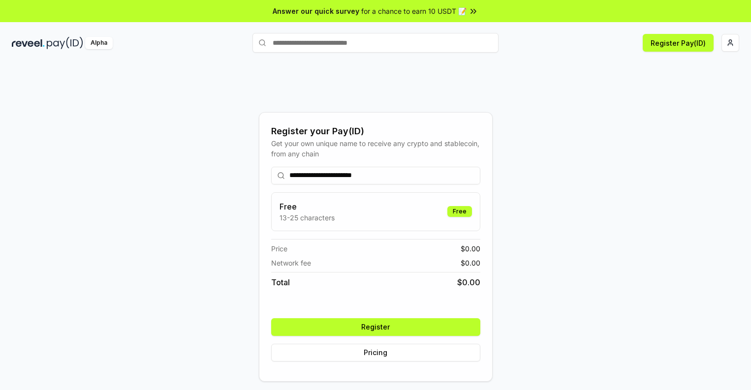 This screenshot has height=390, width=751. Describe the element at coordinates (307, 218) in the screenshot. I see `p: 13-25 characters` at that location.